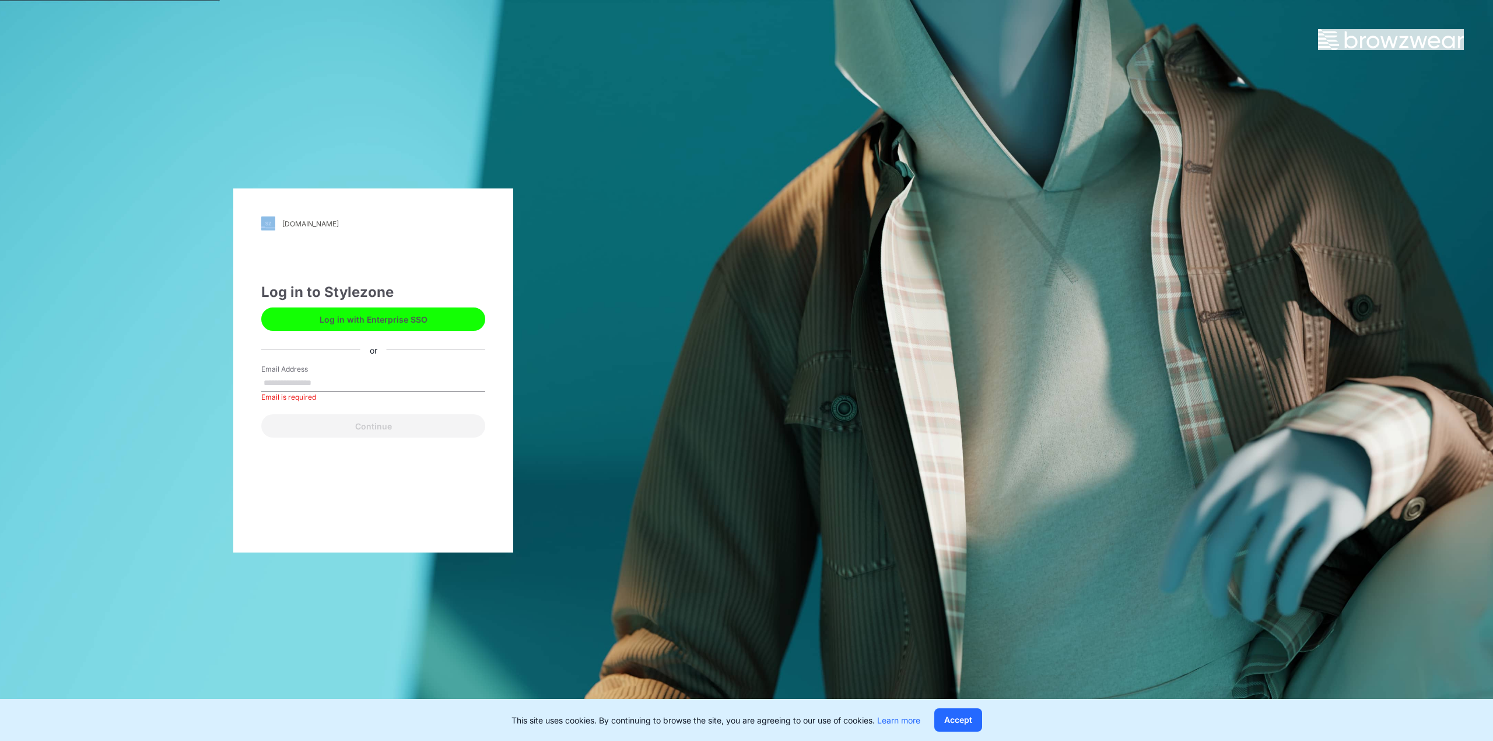 This screenshot has width=1493, height=741. Describe the element at coordinates (373, 292) in the screenshot. I see `div: Log in to Stylezone` at that location.